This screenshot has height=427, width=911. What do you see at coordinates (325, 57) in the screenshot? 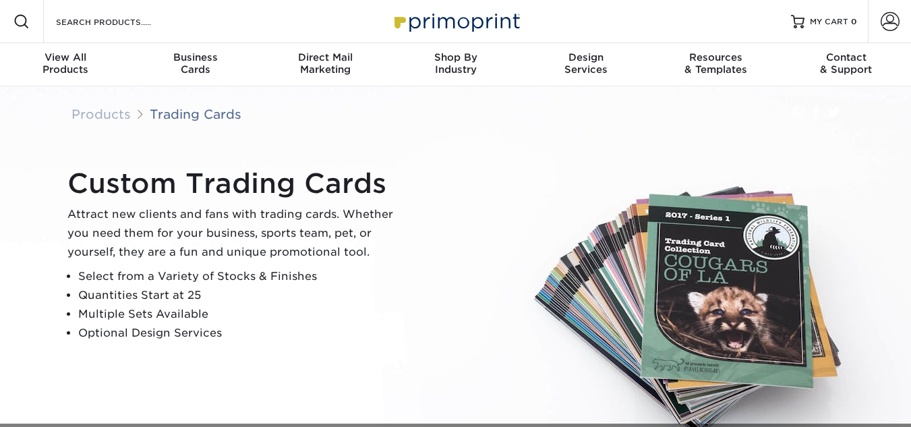
I see `span: Direct Mail` at bounding box center [325, 57].